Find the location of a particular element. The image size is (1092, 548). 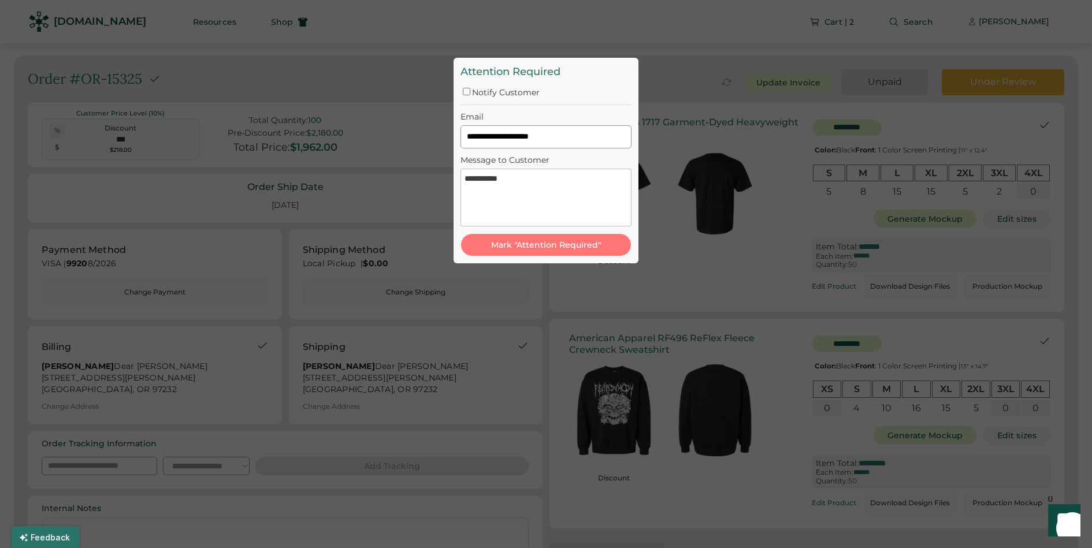

label: Notify Customer is located at coordinates (506, 92).